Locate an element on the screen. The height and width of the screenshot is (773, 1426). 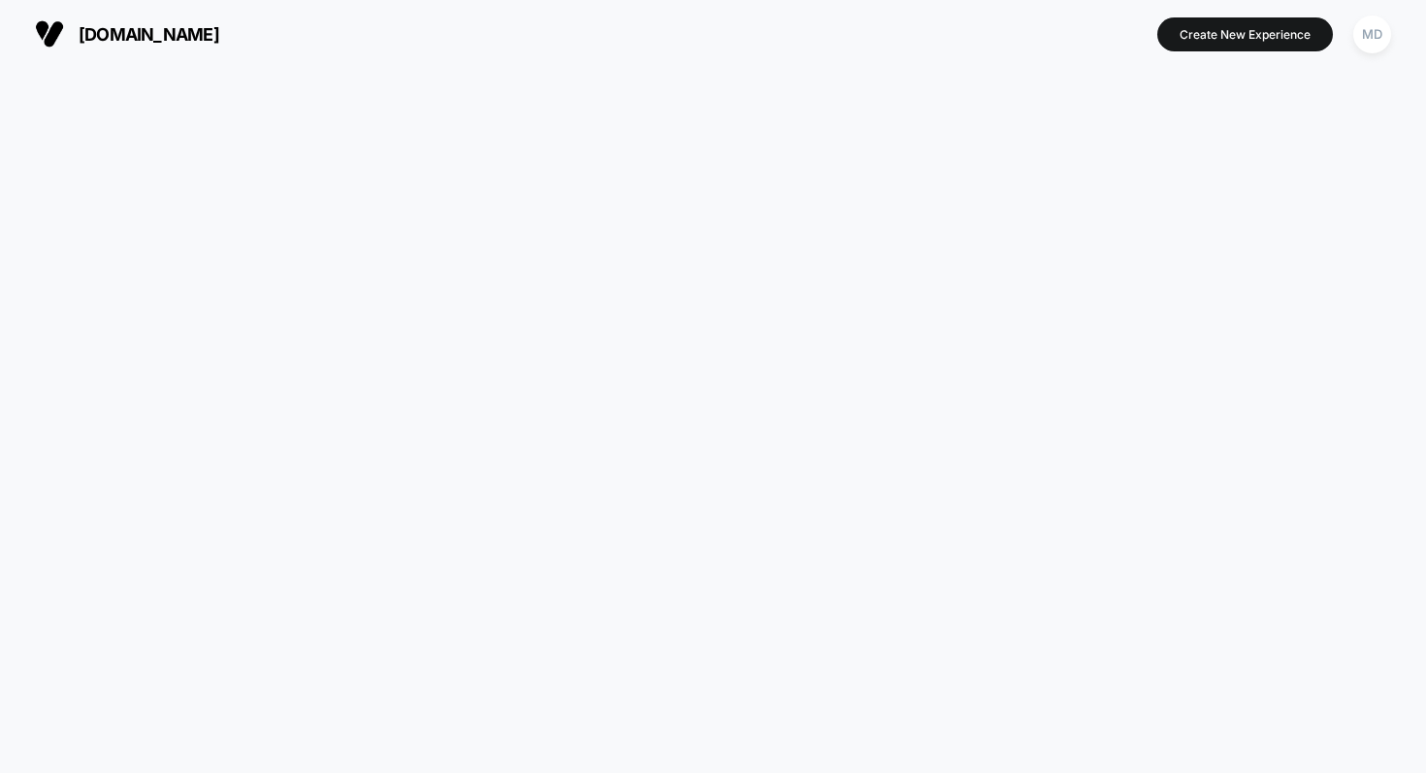
img: Visually logo is located at coordinates (49, 34).